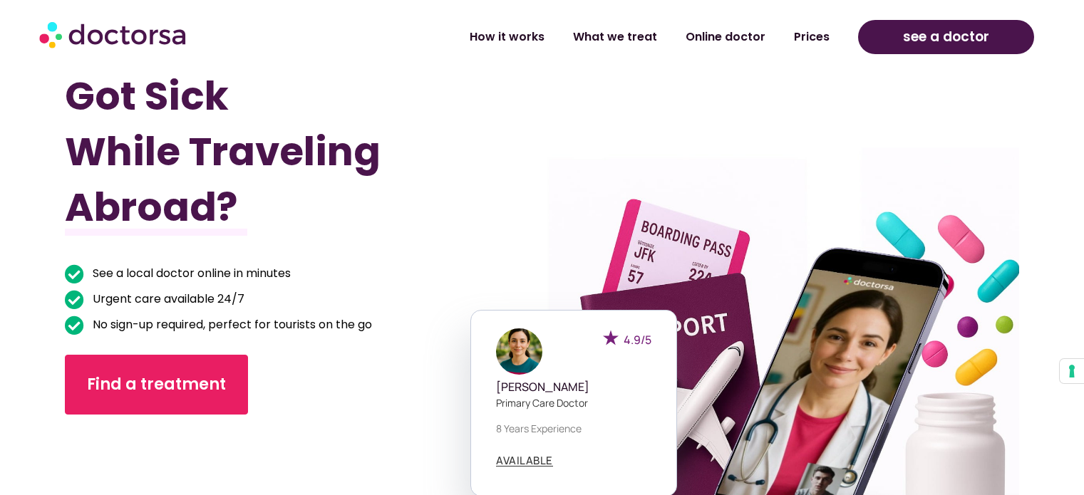 The width and height of the screenshot is (1084, 495). What do you see at coordinates (1072, 371) in the screenshot?
I see `button: Your consent preferences for tracking technologies` at bounding box center [1072, 371].